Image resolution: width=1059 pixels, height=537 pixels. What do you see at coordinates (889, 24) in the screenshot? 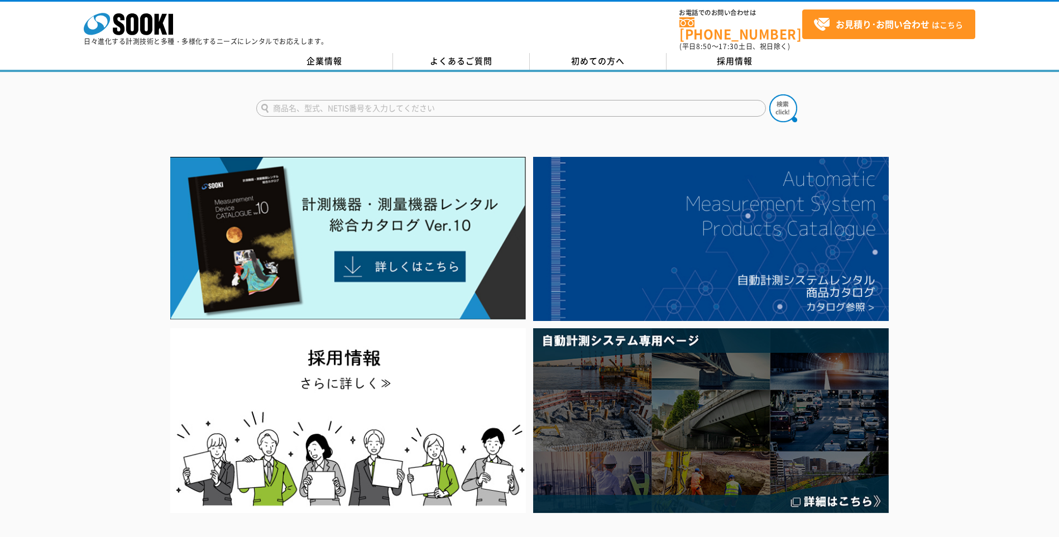
I see `a: お見積り･お問い合わせはこちら` at bounding box center [889, 24].